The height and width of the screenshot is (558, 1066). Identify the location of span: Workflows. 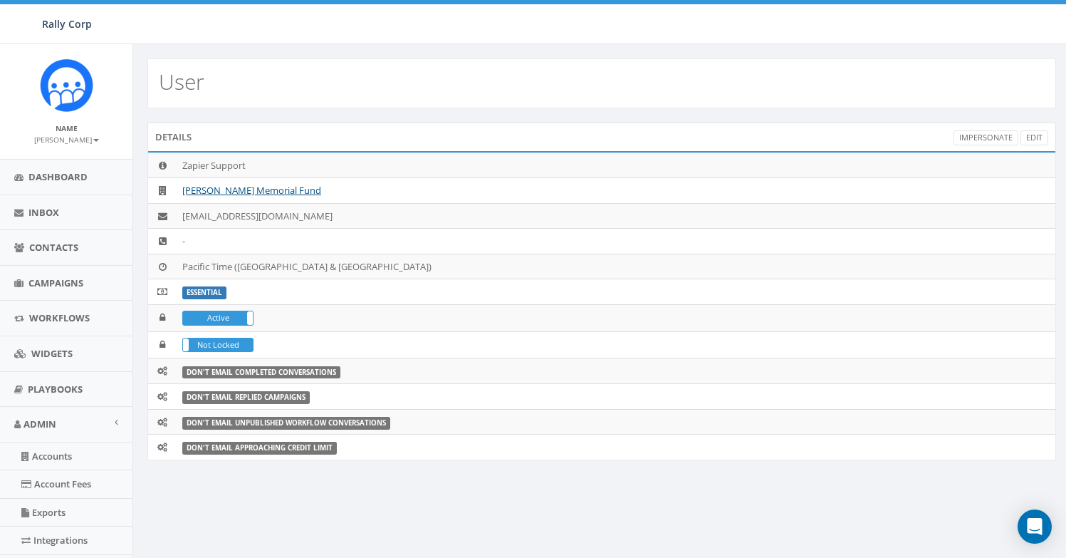
(59, 318).